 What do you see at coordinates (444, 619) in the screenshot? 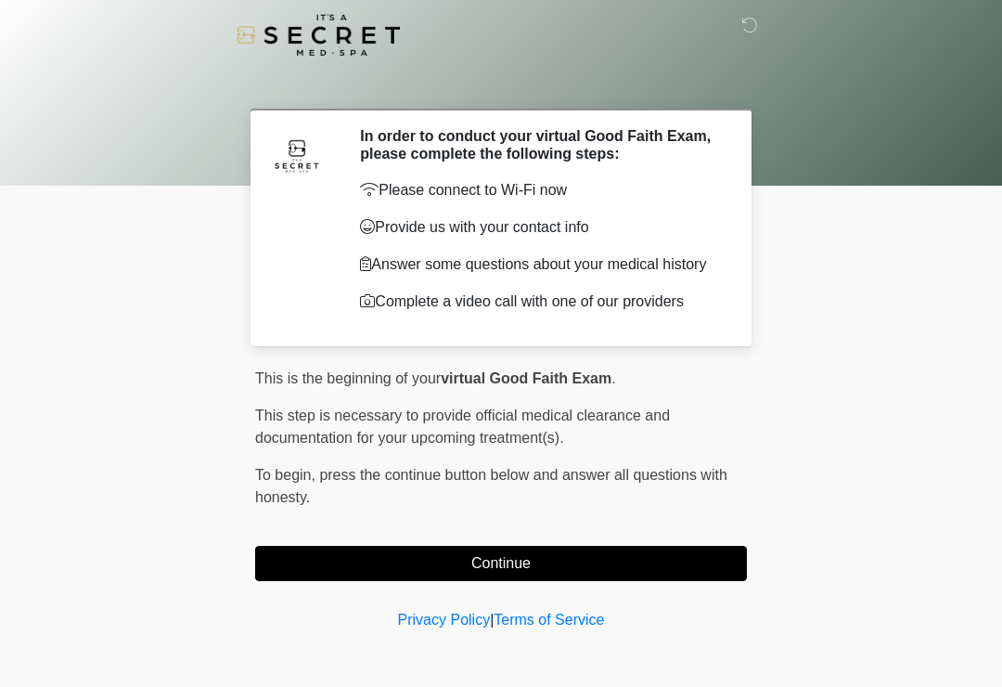
I see `a: Privacy Policy` at bounding box center [444, 619].